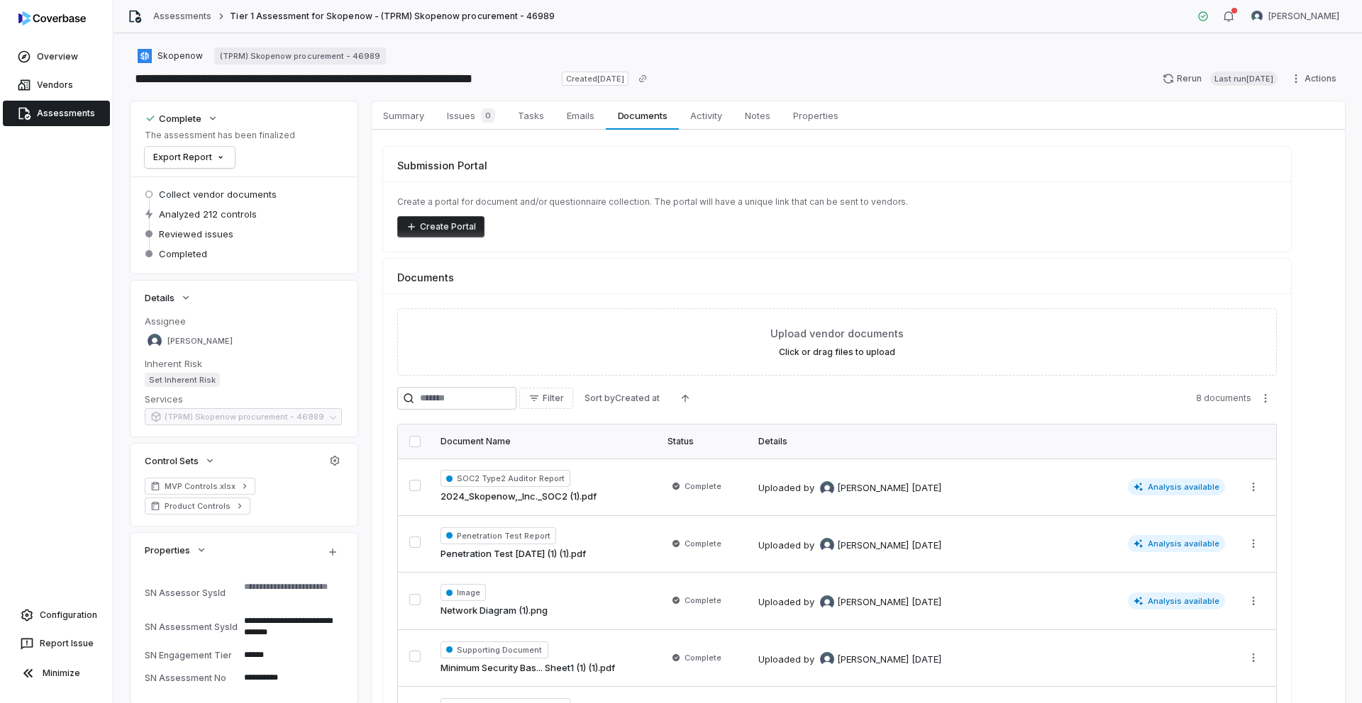 The height and width of the screenshot is (703, 1362). What do you see at coordinates (220, 135) in the screenshot?
I see `p: The assessment has been finalized` at bounding box center [220, 135].